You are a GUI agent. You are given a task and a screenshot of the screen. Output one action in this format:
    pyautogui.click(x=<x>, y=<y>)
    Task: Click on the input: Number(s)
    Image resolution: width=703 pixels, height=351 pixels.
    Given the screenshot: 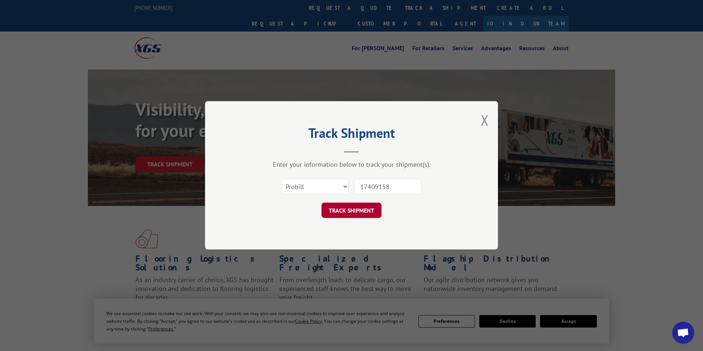 What is the action you would take?
    pyautogui.click(x=387, y=187)
    